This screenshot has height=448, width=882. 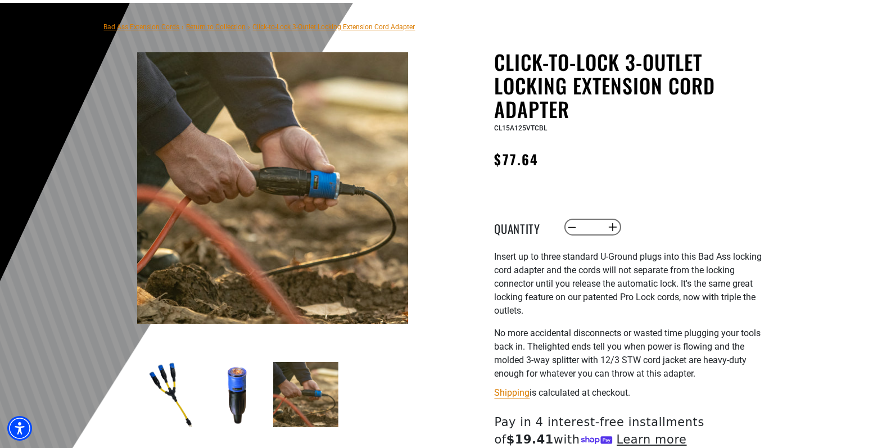 What do you see at coordinates (512, 393) in the screenshot?
I see `a: Shipping` at bounding box center [512, 393].